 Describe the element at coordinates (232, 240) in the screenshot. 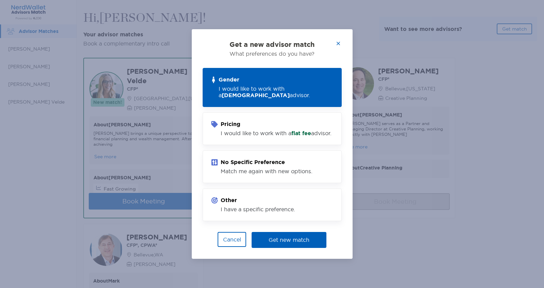

I see `button: Cancel` at that location.